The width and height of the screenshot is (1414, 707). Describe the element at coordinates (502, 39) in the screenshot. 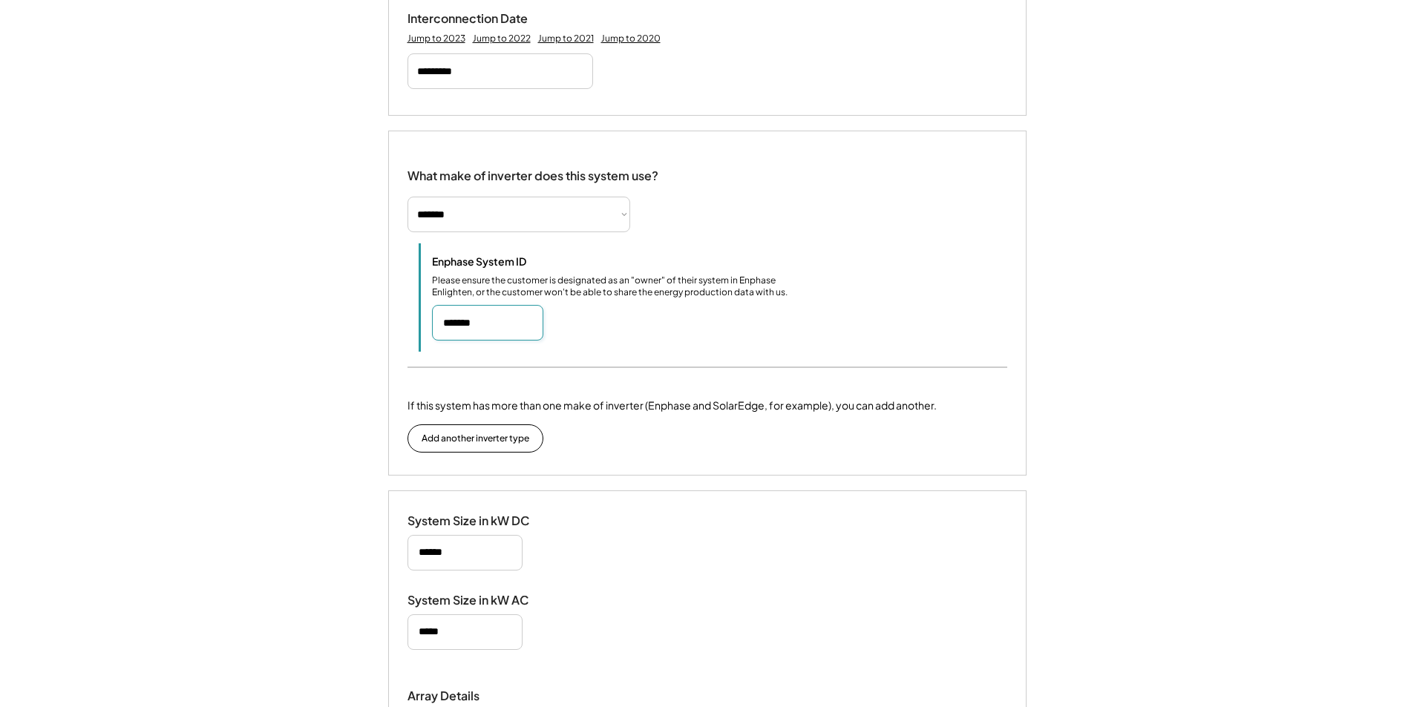

I see `div: Jump to 2022` at that location.